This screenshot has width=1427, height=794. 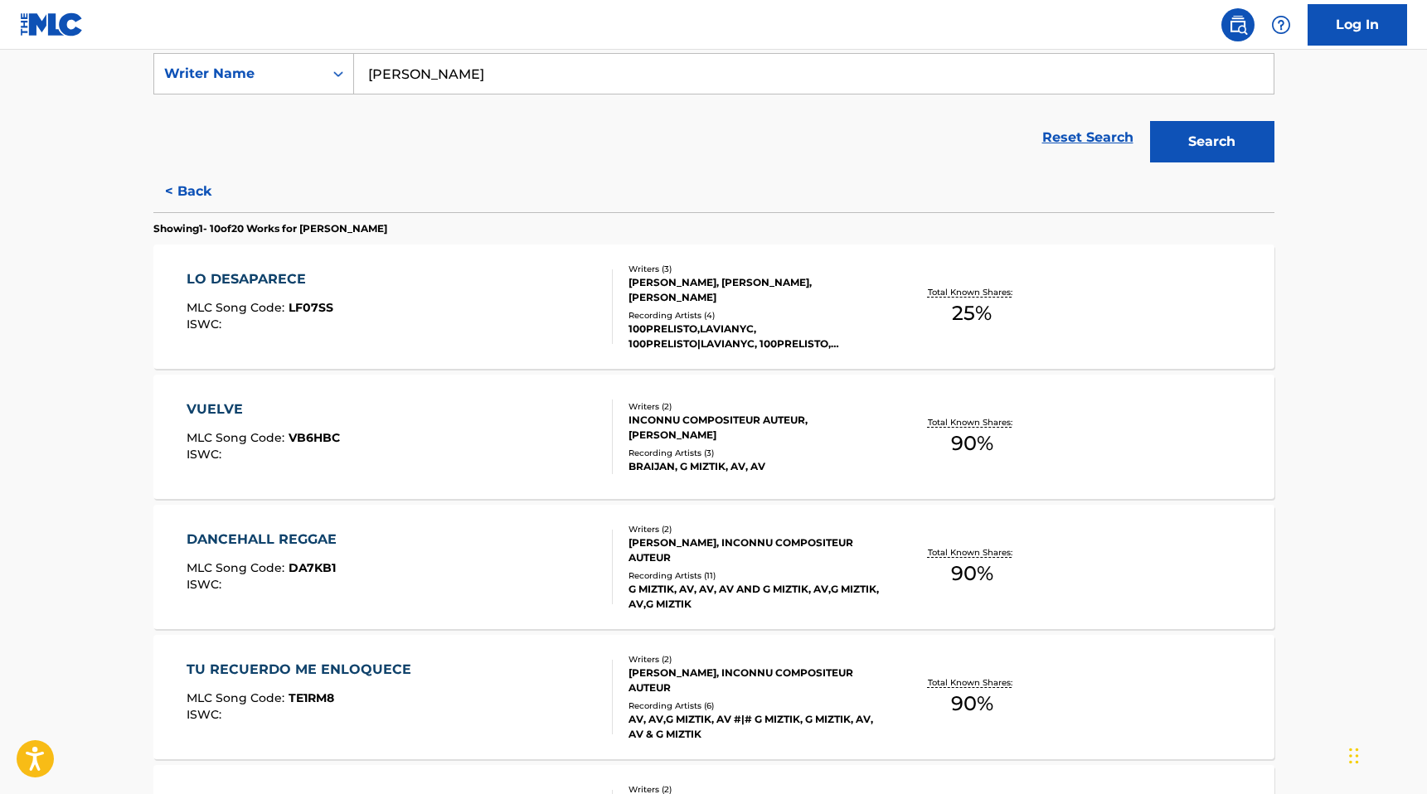 I want to click on a: Log In, so click(x=1358, y=25).